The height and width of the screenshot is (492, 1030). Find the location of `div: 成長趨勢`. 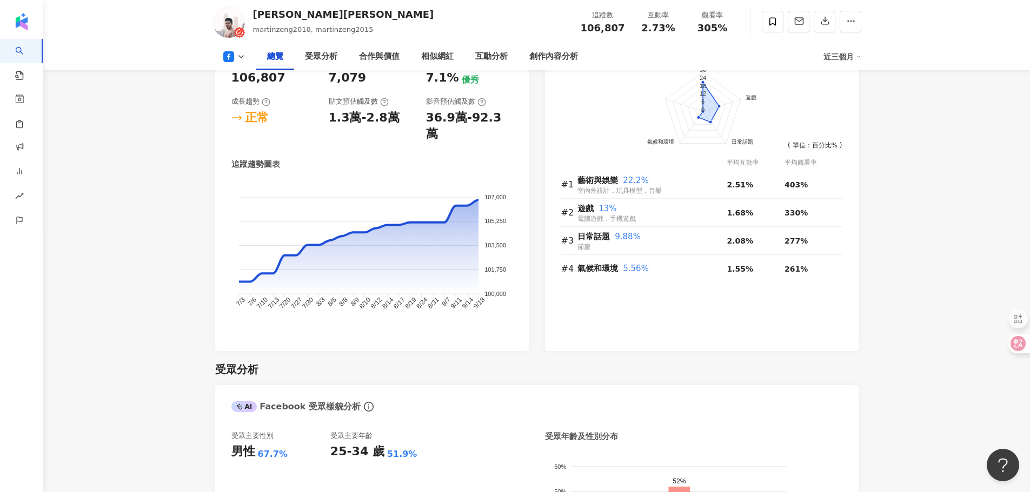

div: 成長趨勢 is located at coordinates (251, 102).